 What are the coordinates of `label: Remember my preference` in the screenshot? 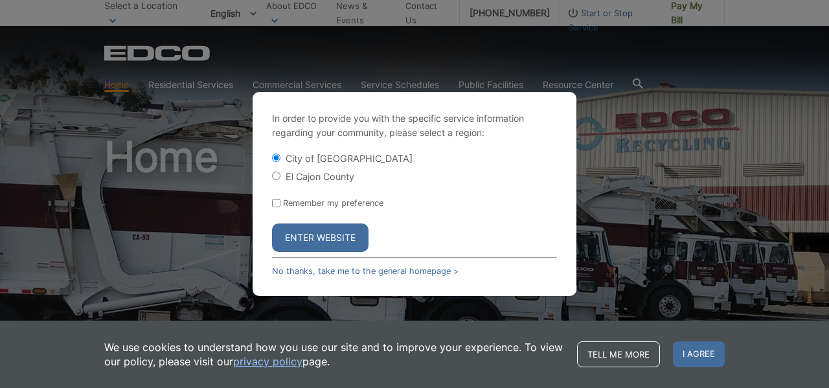 It's located at (333, 203).